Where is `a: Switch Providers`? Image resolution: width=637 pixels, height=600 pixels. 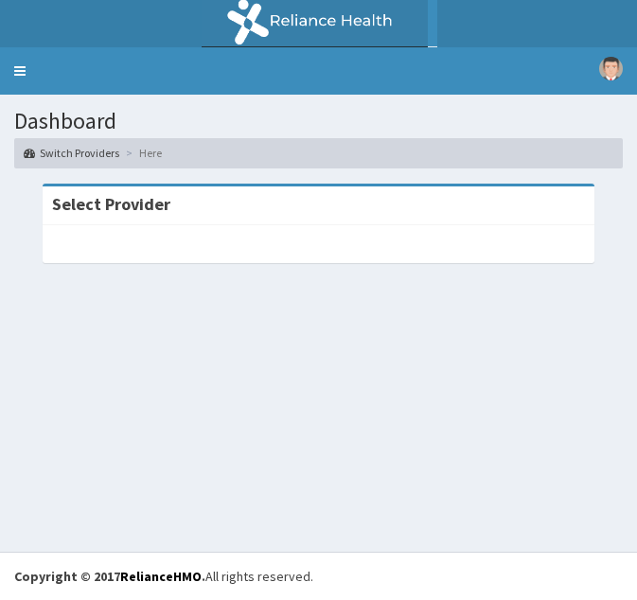 a: Switch Providers is located at coordinates (71, 152).